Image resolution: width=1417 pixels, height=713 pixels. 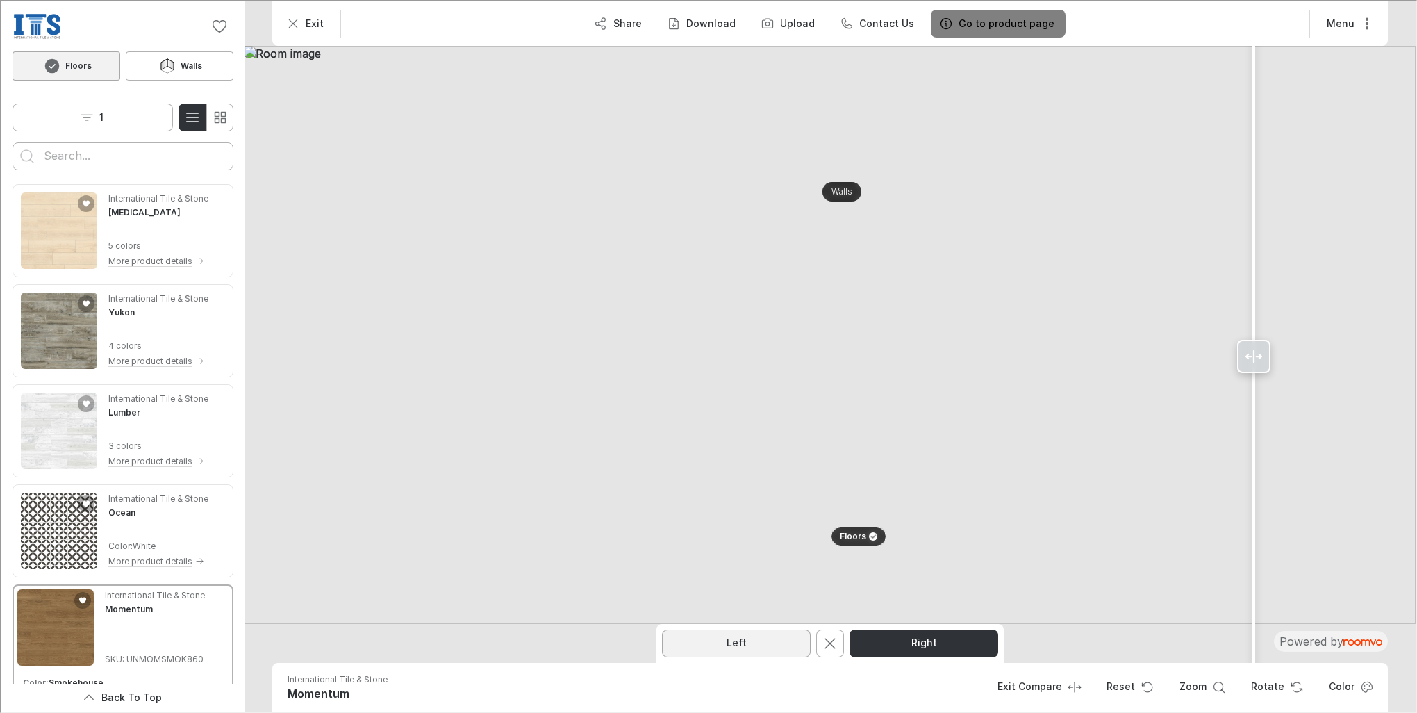 I want to click on p: 4 colors, so click(x=157, y=345).